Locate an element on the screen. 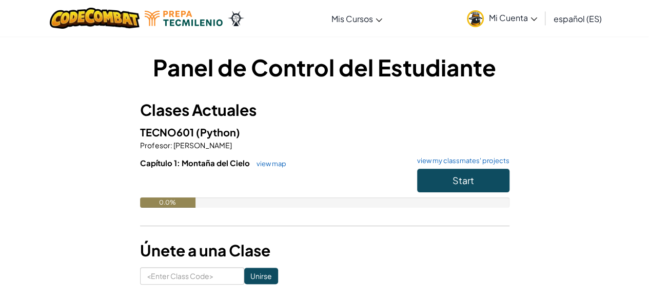 The width and height of the screenshot is (649, 300). div: 0.0% is located at coordinates (168, 203).